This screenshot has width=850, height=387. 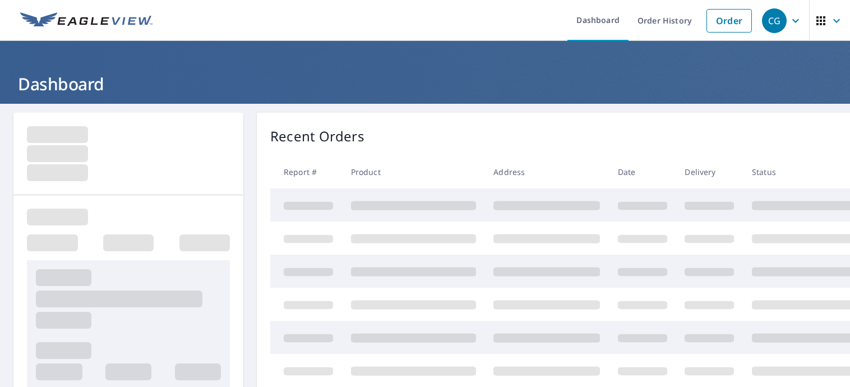 I want to click on h1: Dashboard, so click(x=425, y=84).